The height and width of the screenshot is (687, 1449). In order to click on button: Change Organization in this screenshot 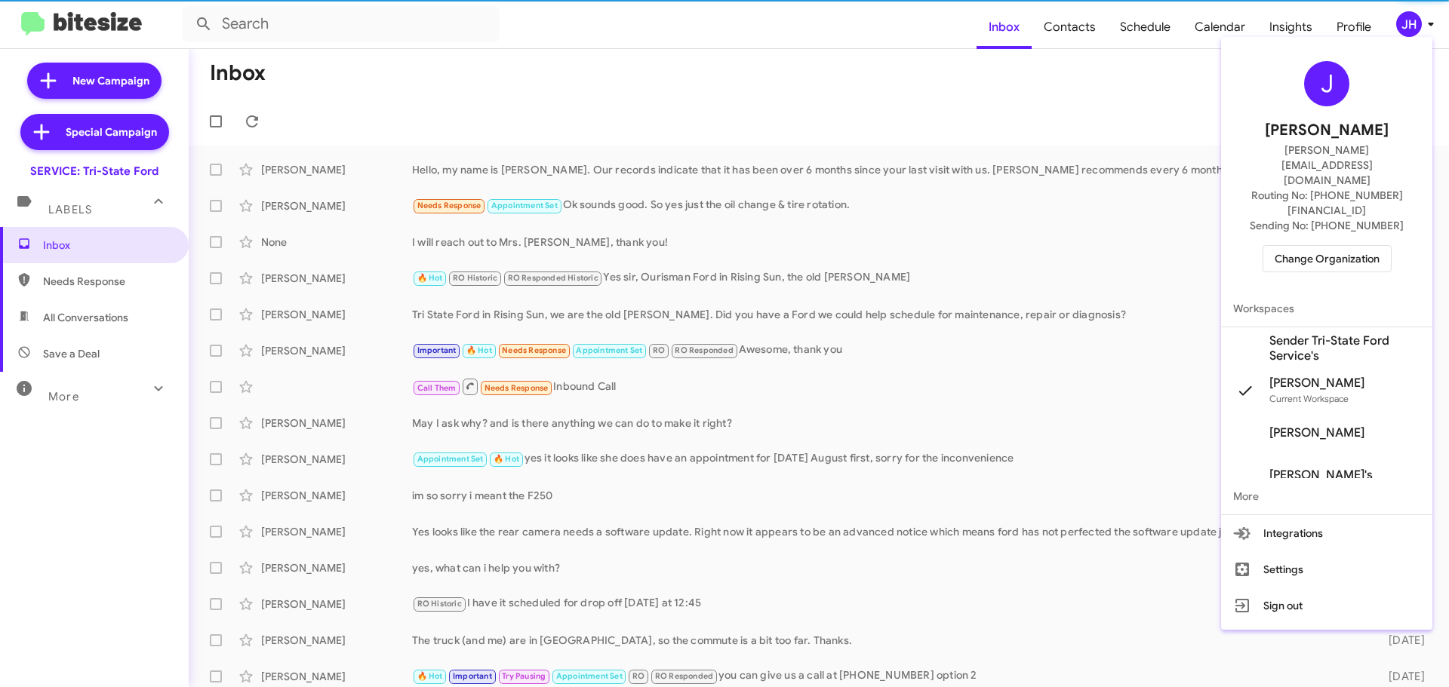, I will do `click(1326, 259)`.